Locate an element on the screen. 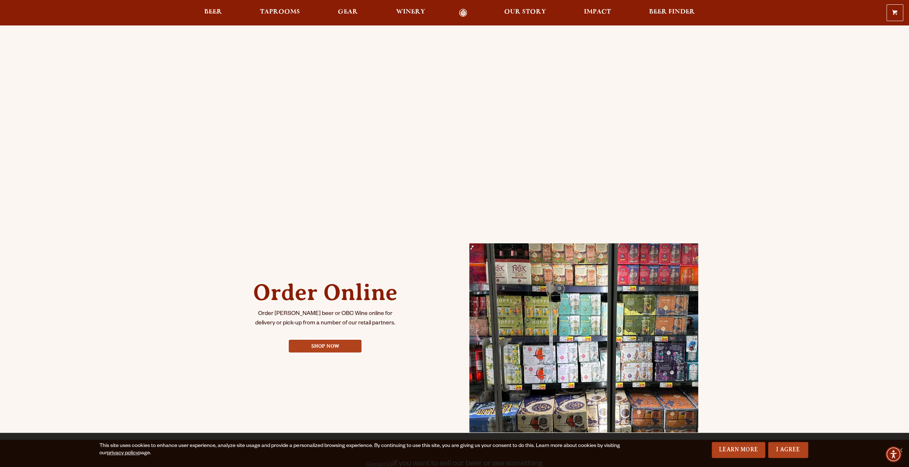 This screenshot has width=909, height=467. a: Taprooms is located at coordinates (280, 13).